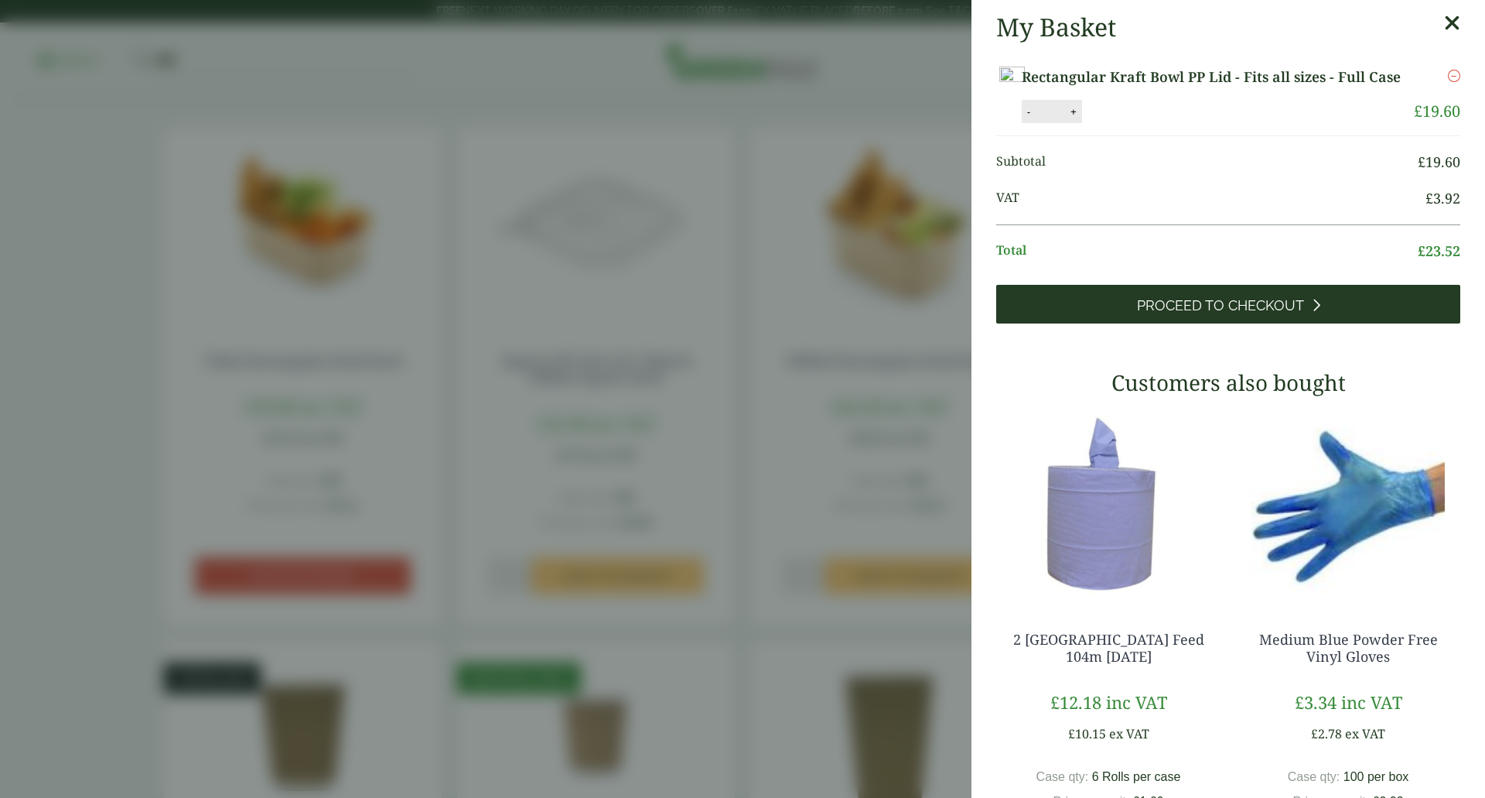  What do you see at coordinates (1207, 162) in the screenshot?
I see `span: Subtotal` at bounding box center [1207, 162].